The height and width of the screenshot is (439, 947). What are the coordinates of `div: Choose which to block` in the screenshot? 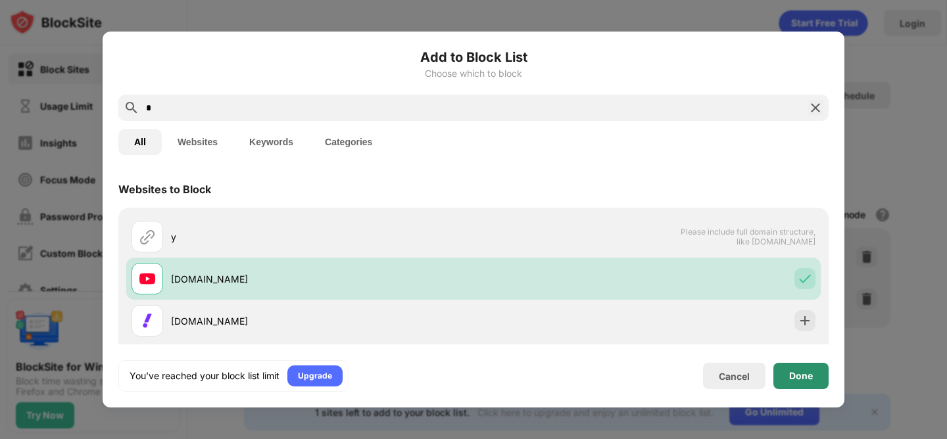 It's located at (473, 74).